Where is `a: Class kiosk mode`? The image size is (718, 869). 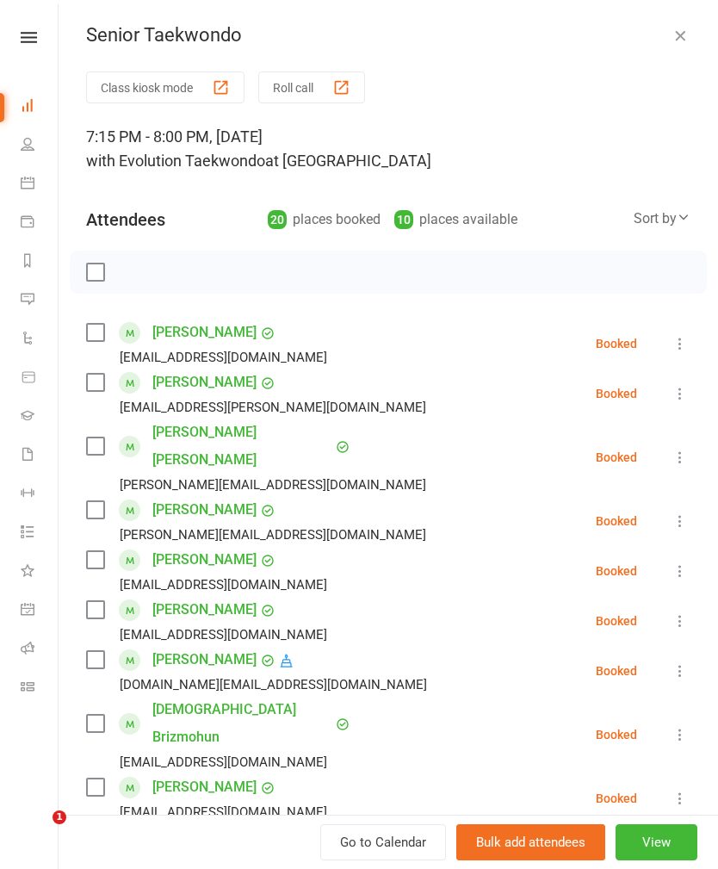
a: Class kiosk mode is located at coordinates (40, 688).